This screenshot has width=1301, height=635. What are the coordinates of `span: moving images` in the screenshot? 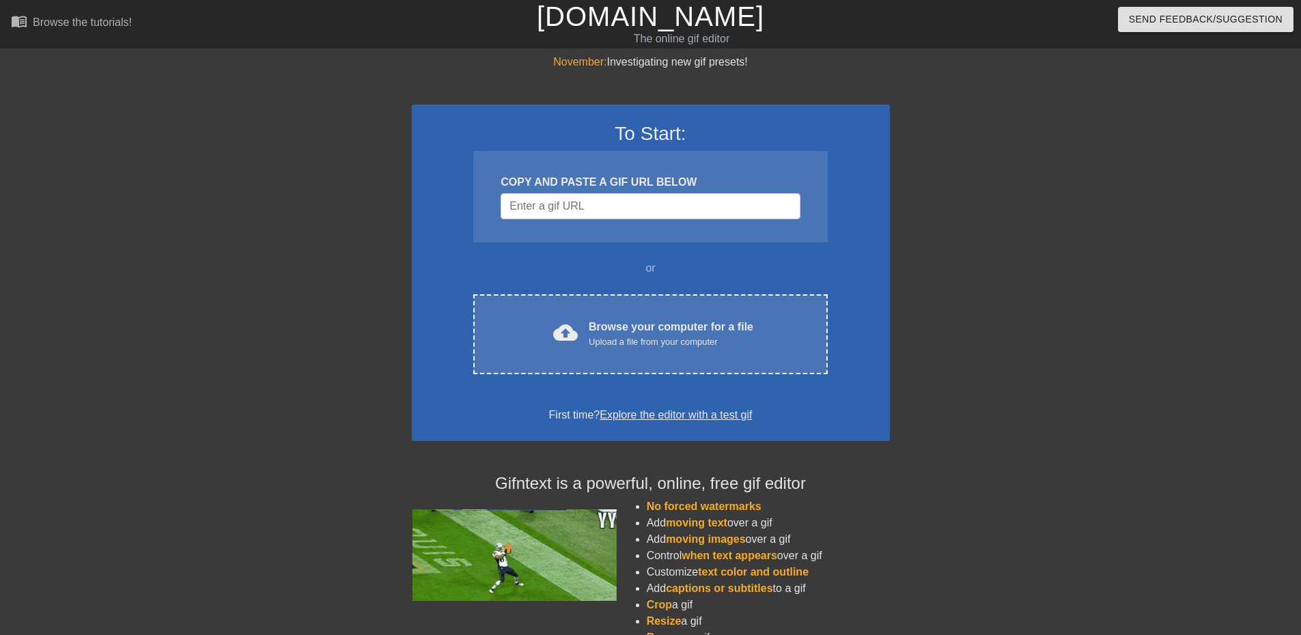 It's located at (705, 539).